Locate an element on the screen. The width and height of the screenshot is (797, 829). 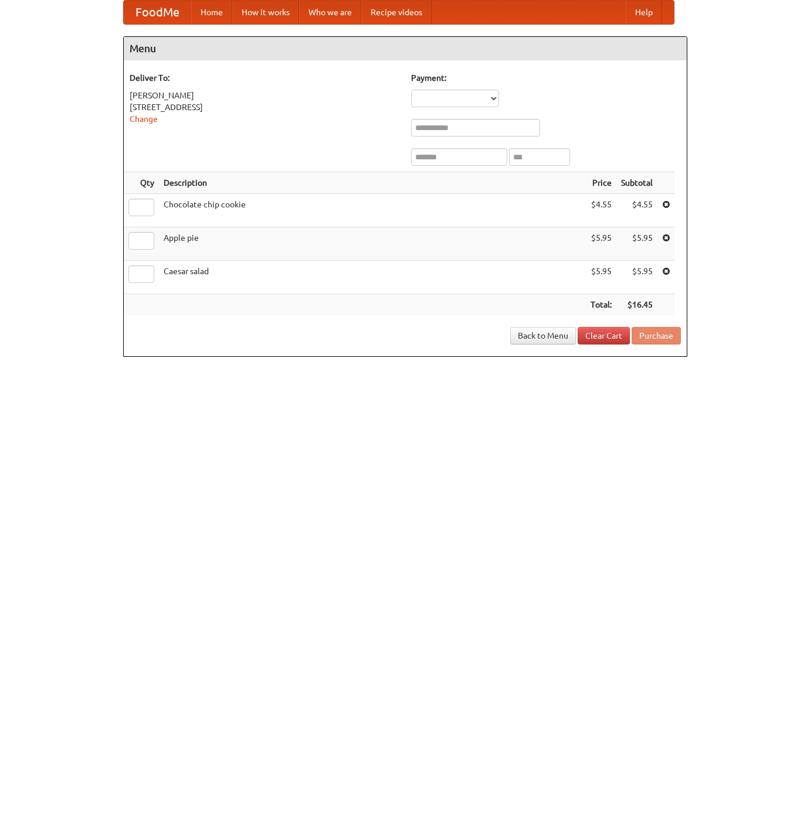
th: Subtotal is located at coordinates (637, 183).